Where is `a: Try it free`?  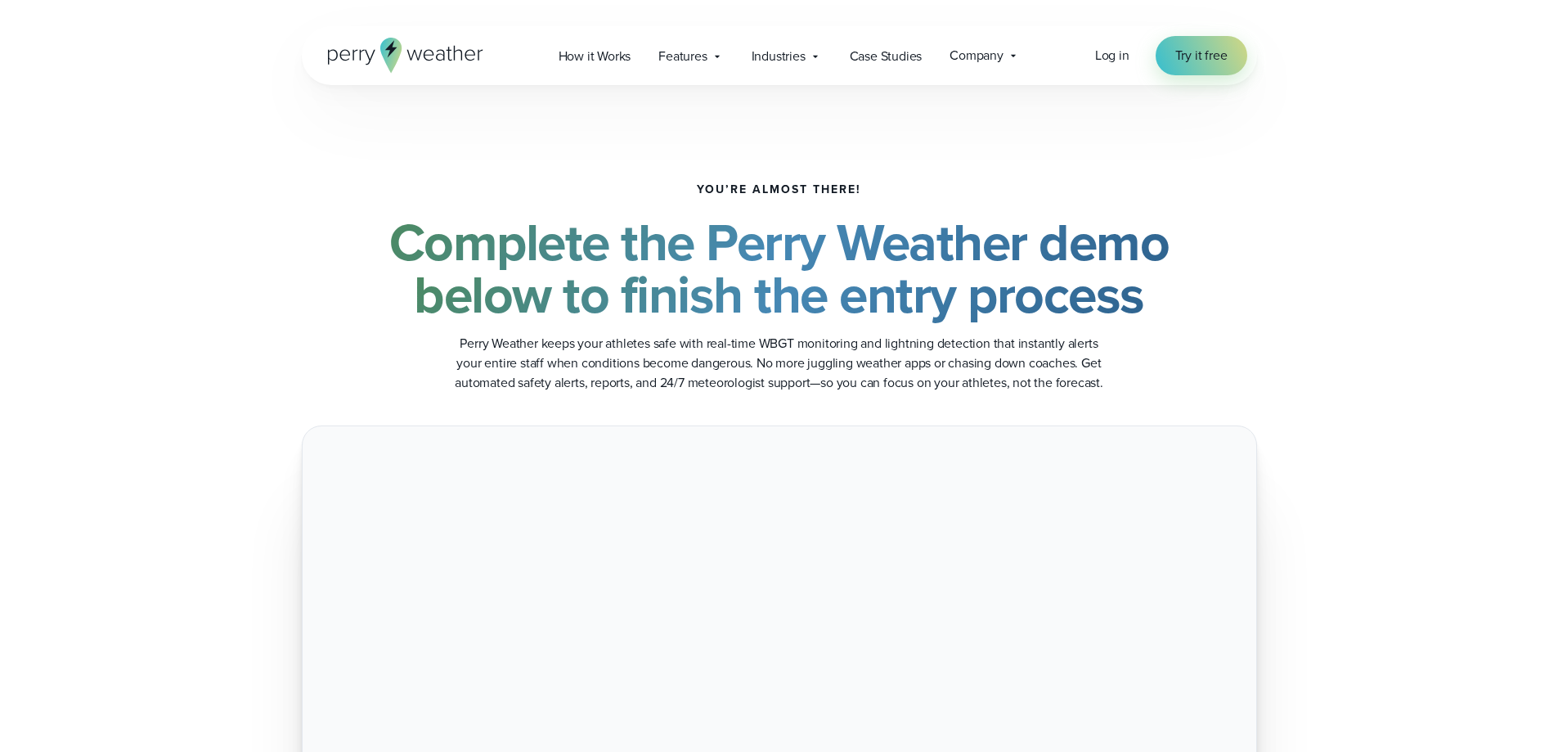 a: Try it free is located at coordinates (1202, 56).